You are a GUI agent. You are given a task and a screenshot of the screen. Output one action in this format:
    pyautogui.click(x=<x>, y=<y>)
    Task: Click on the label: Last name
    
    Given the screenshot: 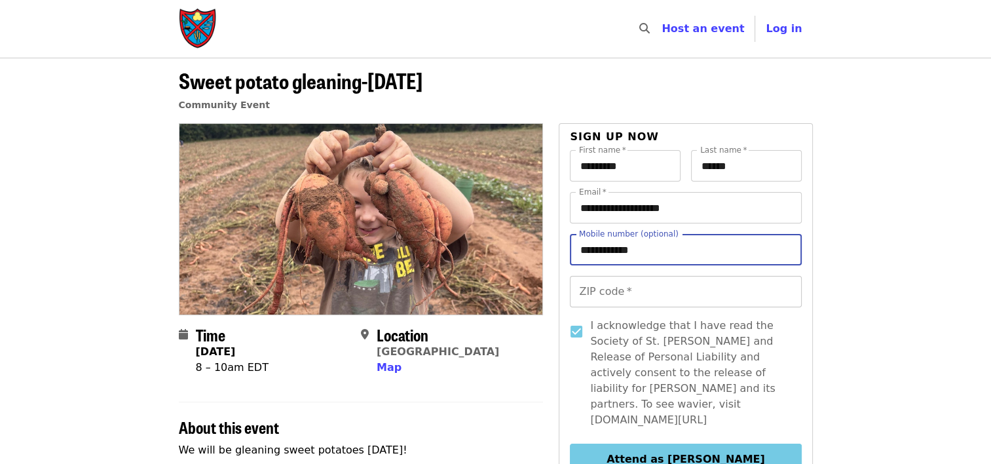 What is the action you would take?
    pyautogui.click(x=723, y=150)
    